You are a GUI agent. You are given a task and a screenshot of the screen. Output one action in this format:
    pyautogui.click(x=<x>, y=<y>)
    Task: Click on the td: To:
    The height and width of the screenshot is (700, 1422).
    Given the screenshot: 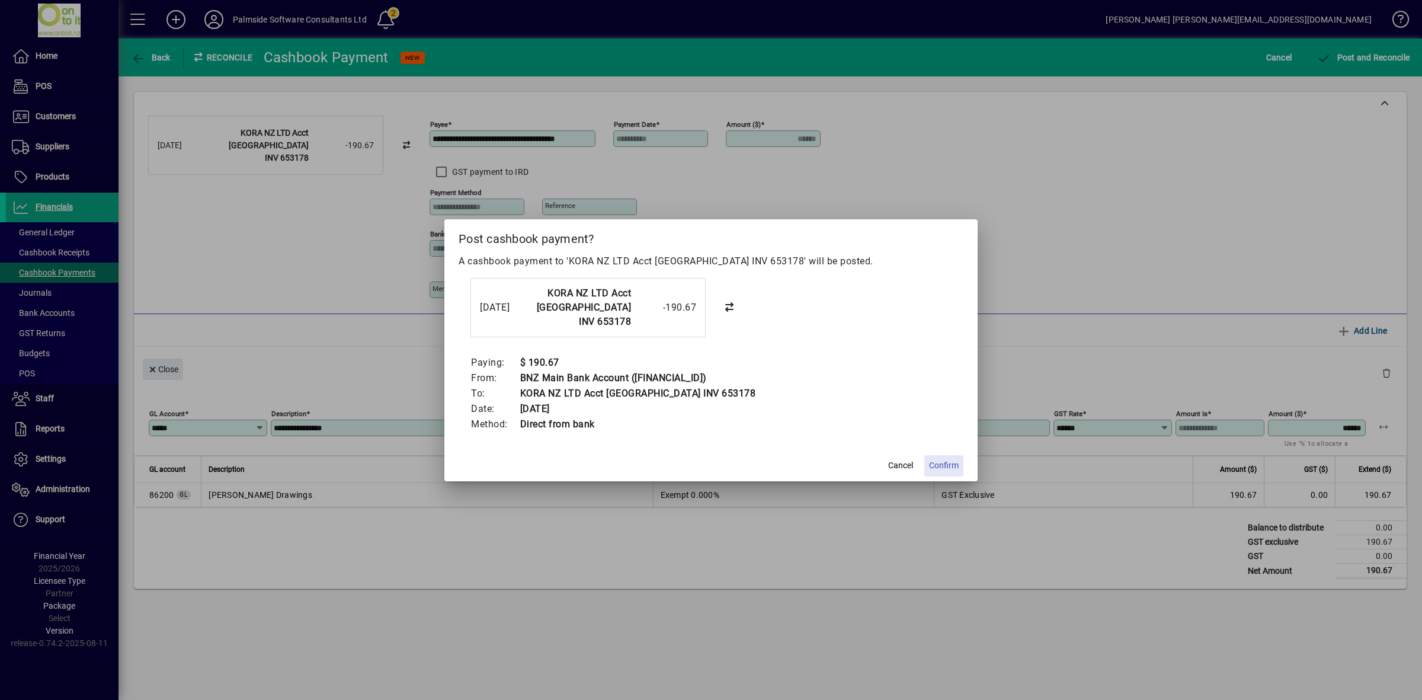 What is the action you would take?
    pyautogui.click(x=495, y=393)
    